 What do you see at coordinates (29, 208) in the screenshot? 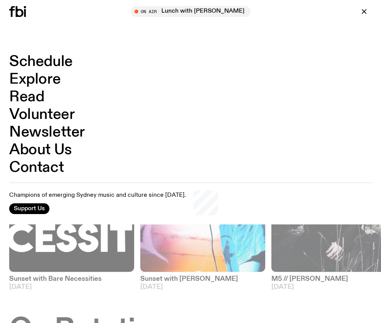
I see `span: Support Us` at bounding box center [29, 208].